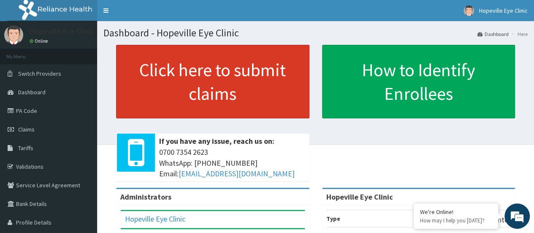 The width and height of the screenshot is (534, 233). Describe the element at coordinates (40, 41) in the screenshot. I see `a: Online` at that location.